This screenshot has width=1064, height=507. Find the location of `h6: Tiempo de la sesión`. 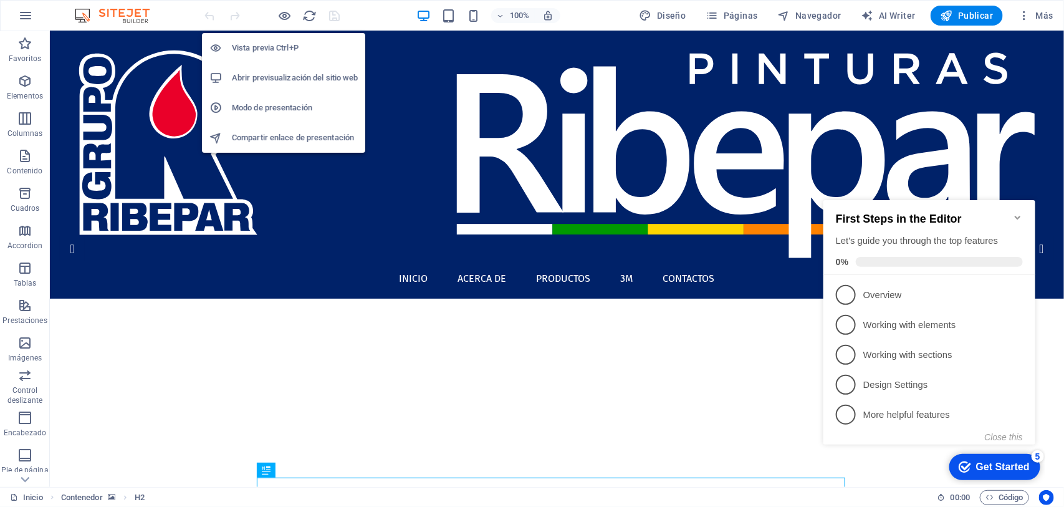

h6: Tiempo de la sesión is located at coordinates (954, 498).